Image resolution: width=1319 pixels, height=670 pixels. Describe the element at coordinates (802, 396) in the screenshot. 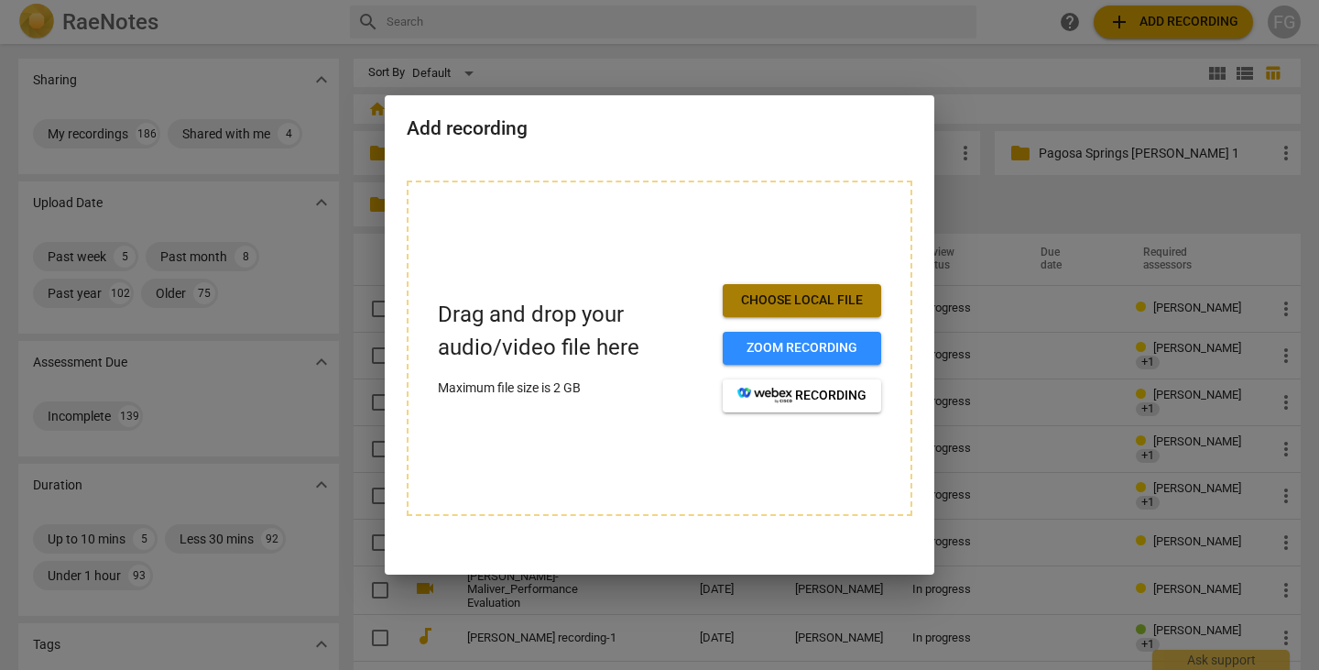

I see `span: recording` at that location.